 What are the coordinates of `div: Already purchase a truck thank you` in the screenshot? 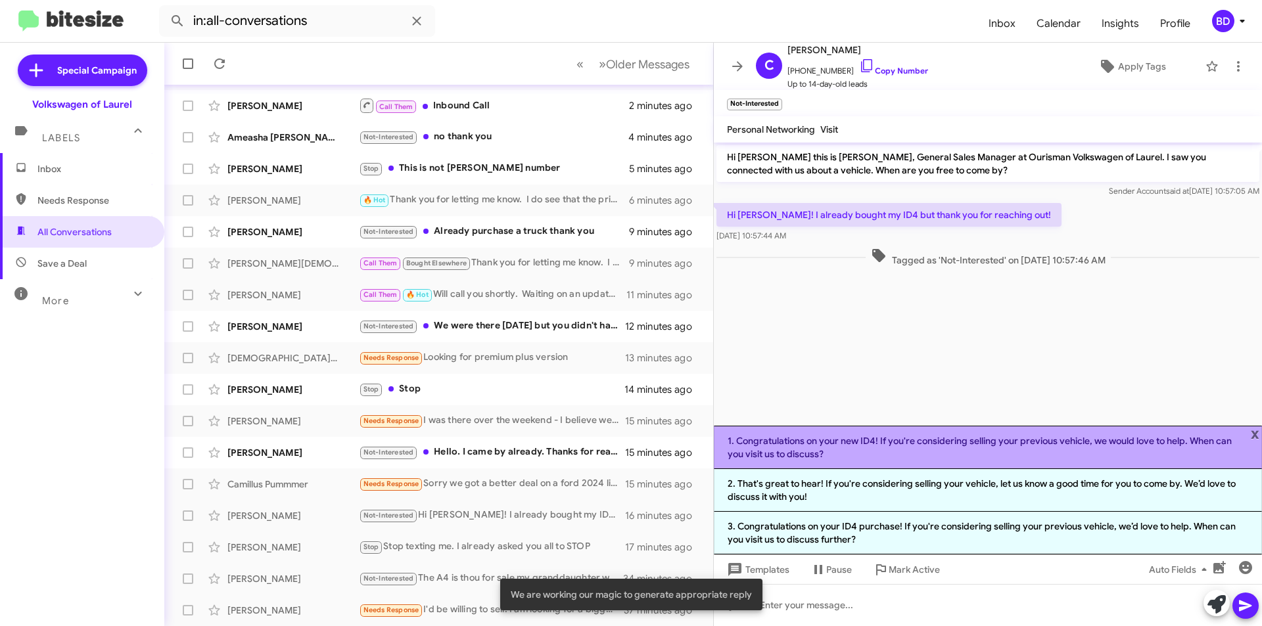 It's located at (494, 231).